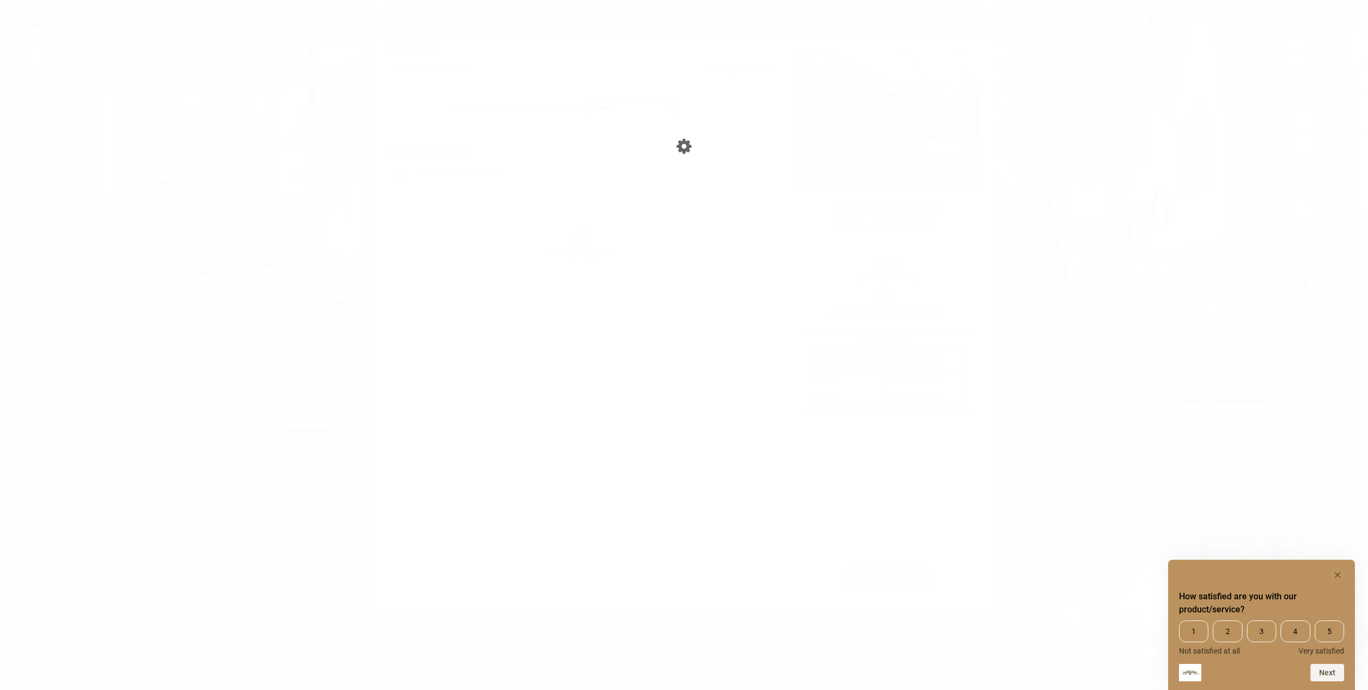  What do you see at coordinates (1329, 631) in the screenshot?
I see `span: 5` at bounding box center [1329, 631].